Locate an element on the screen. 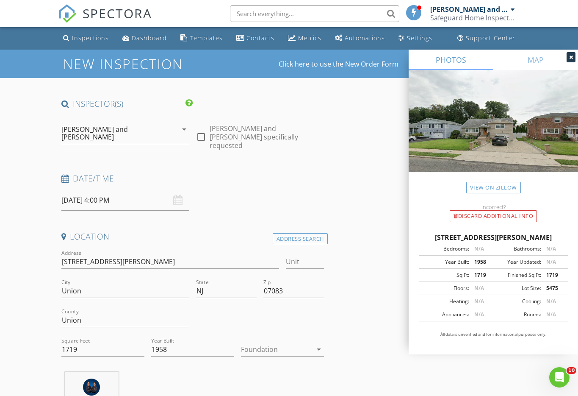 The width and height of the screenshot is (578, 396). img: tom___fred_3.png is located at coordinates (91, 387).